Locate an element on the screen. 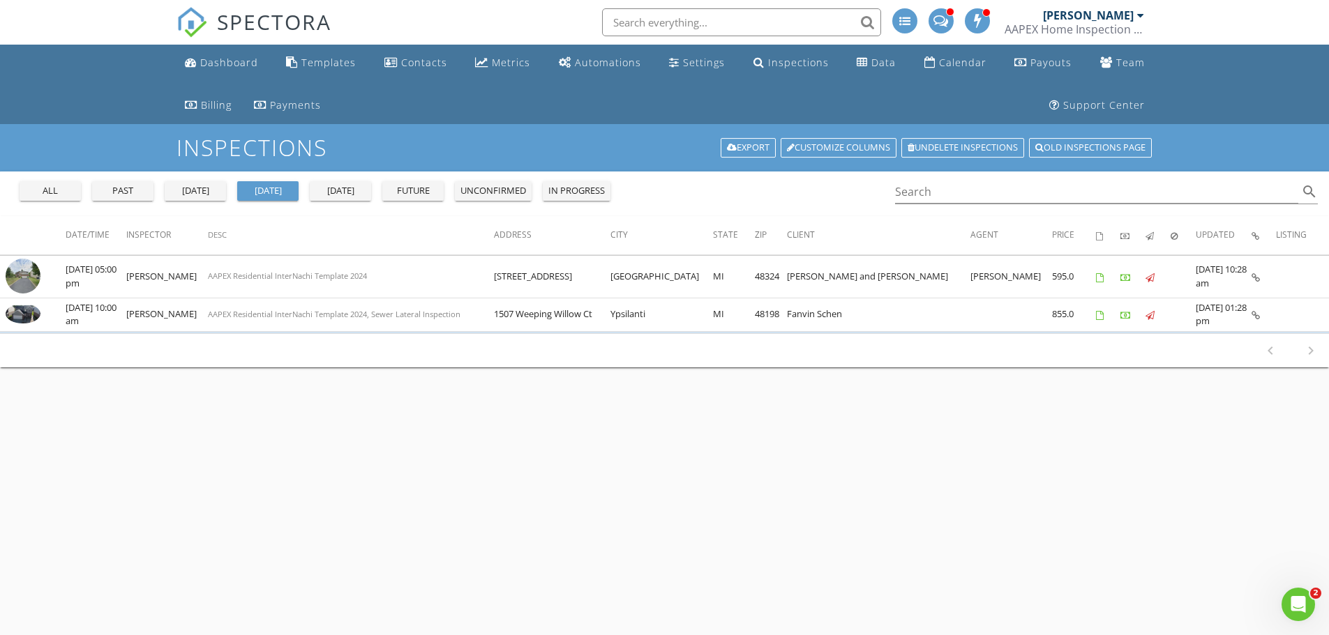 The width and height of the screenshot is (1329, 635). span: Date/Time is located at coordinates (87, 234).